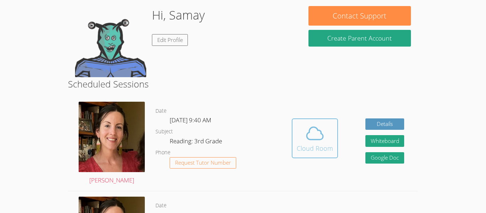  What do you see at coordinates (315, 138) in the screenshot?
I see `button: Cloud Room` at bounding box center [315, 138].